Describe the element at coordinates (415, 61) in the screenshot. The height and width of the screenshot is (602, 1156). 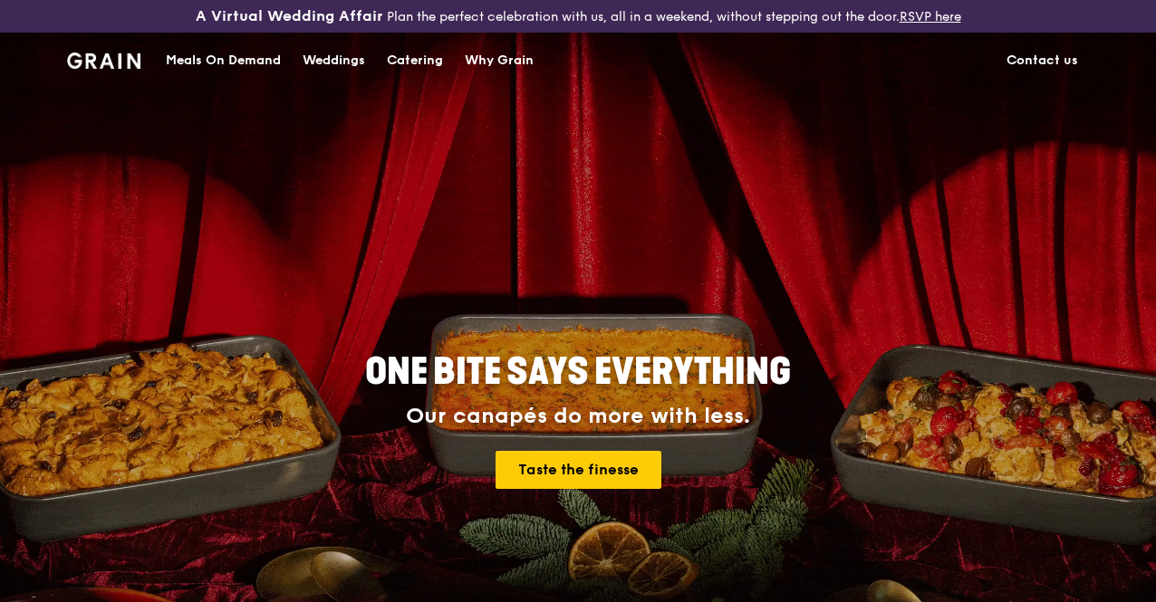
I see `div: Catering` at that location.